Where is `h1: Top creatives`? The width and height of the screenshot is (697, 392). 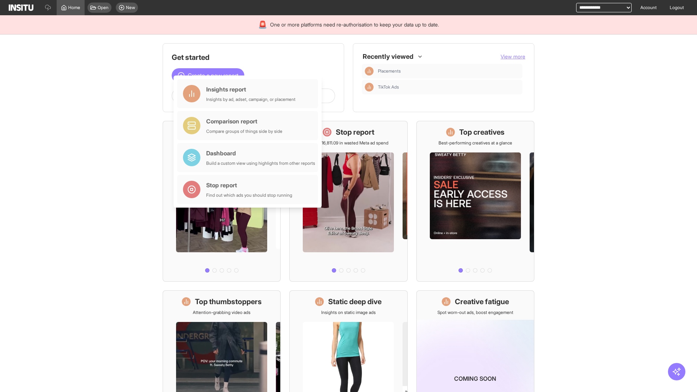 h1: Top creatives is located at coordinates (482, 132).